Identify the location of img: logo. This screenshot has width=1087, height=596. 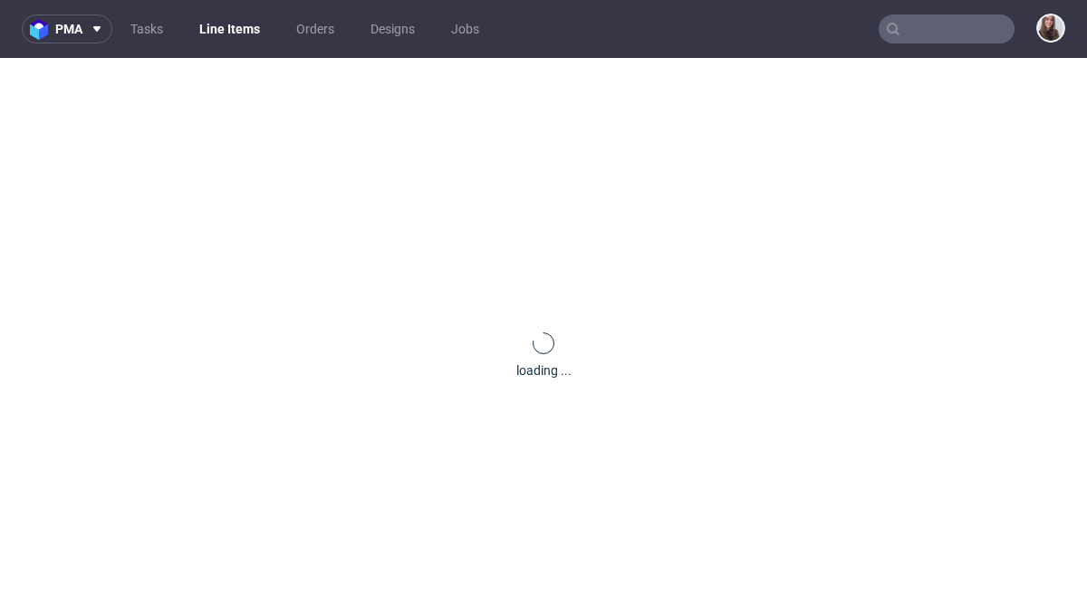
(43, 29).